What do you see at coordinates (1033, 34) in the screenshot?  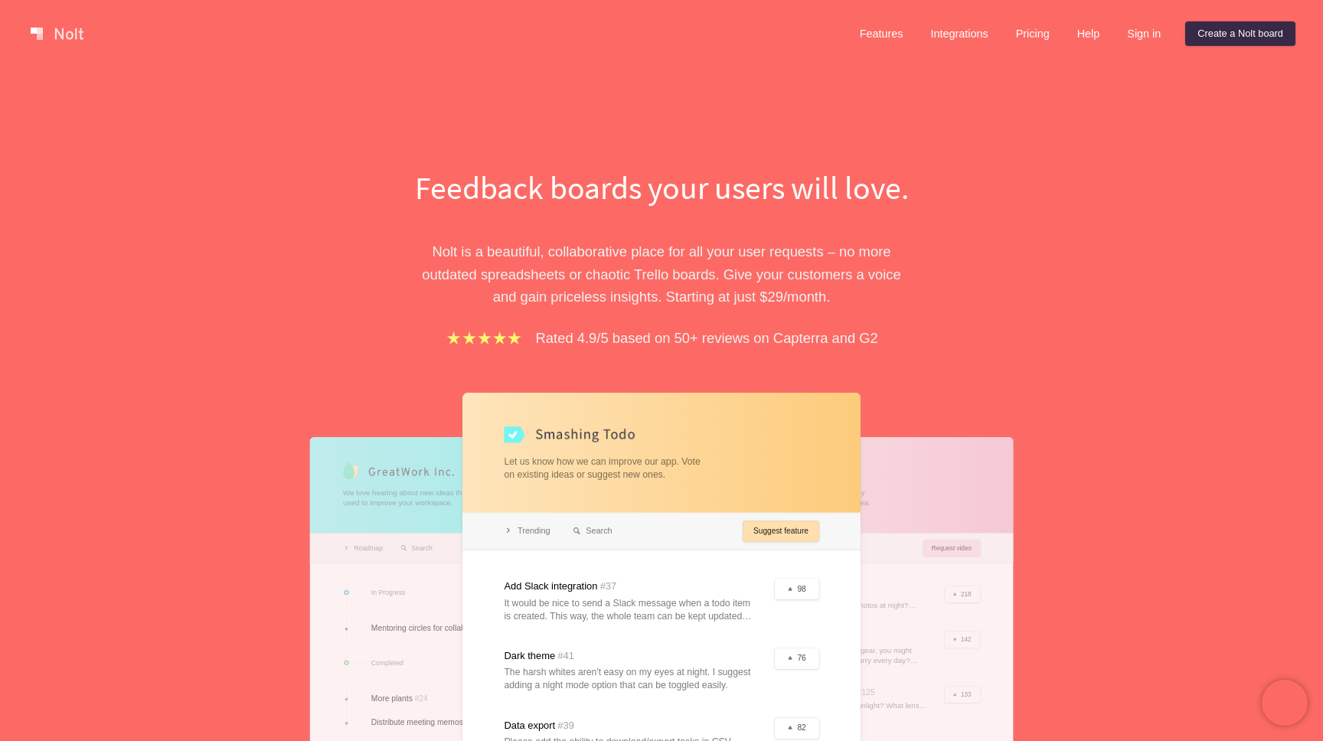 I see `a: Pricing` at bounding box center [1033, 34].